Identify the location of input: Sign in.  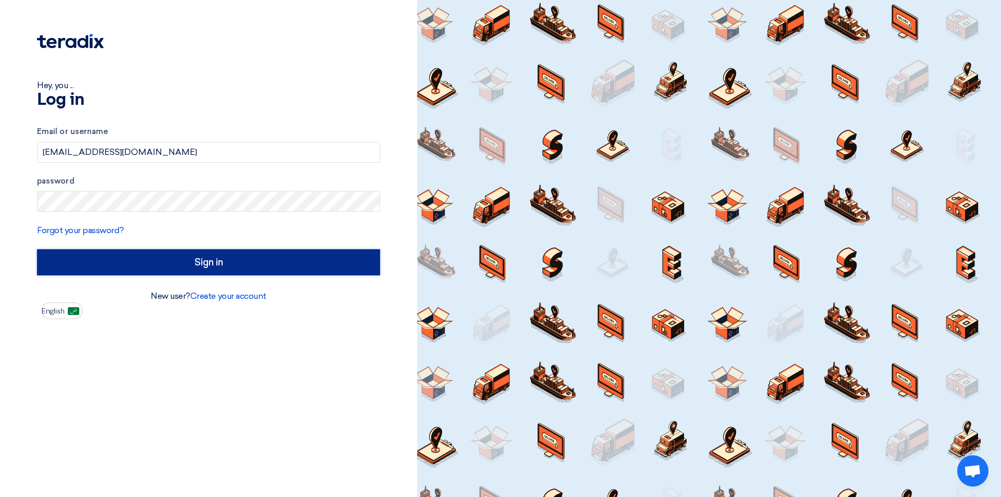
(208, 262).